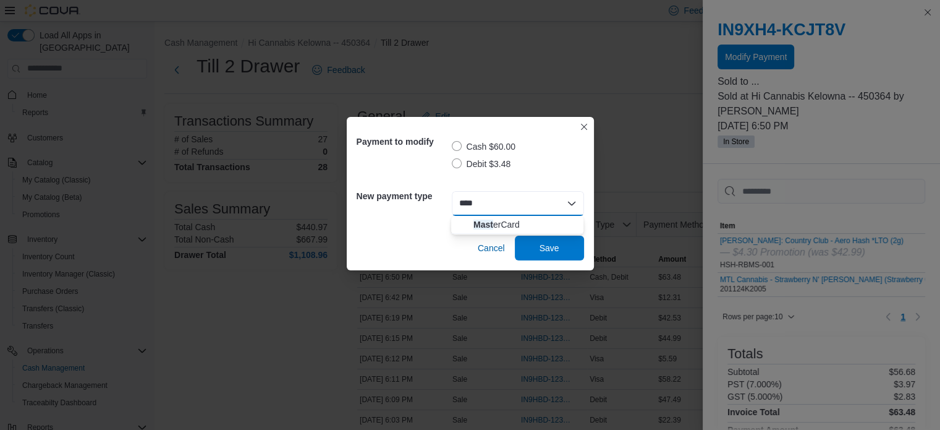  What do you see at coordinates (483, 146) in the screenshot?
I see `label: Cash $60.00` at bounding box center [483, 146].